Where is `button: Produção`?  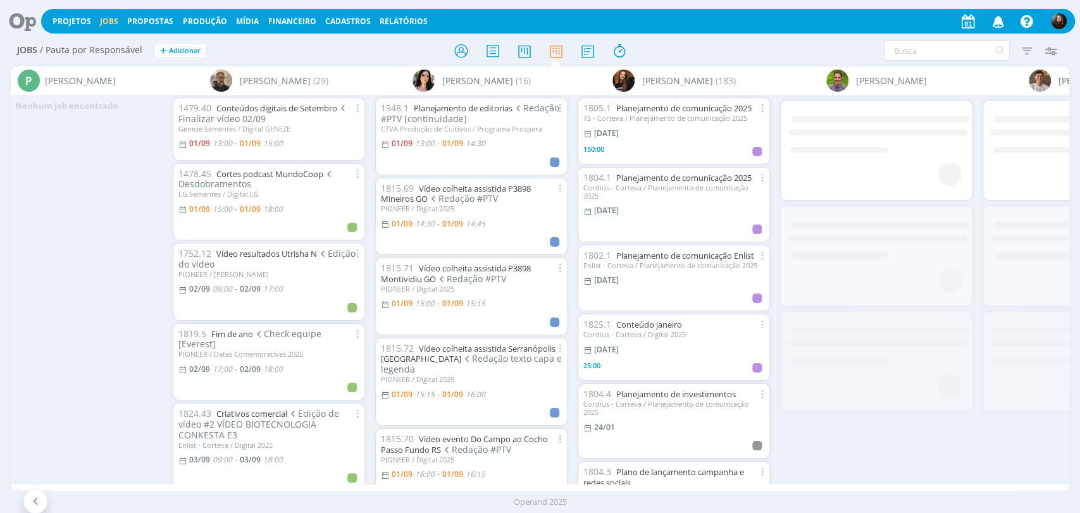
button: Produção is located at coordinates (205, 22).